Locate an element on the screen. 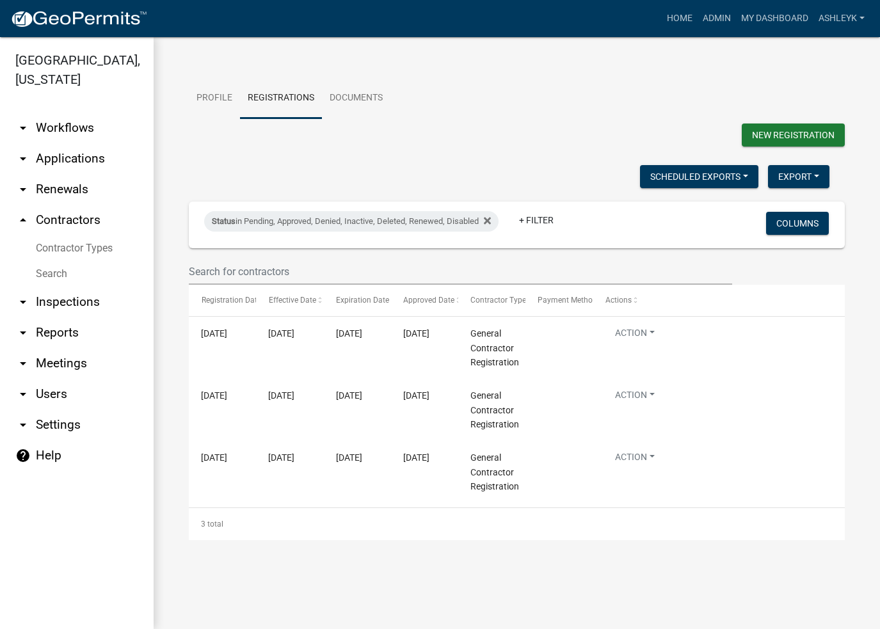  div: 3 total is located at coordinates (516, 524).